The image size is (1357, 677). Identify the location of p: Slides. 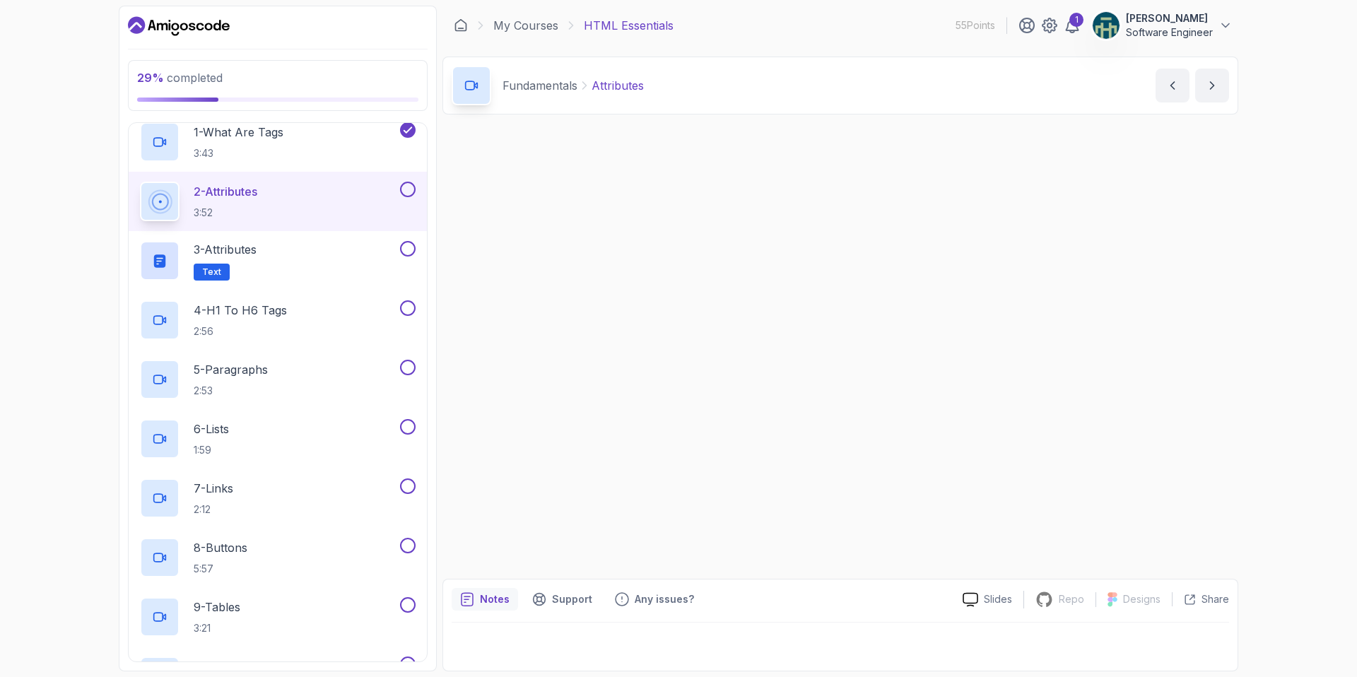
(998, 599).